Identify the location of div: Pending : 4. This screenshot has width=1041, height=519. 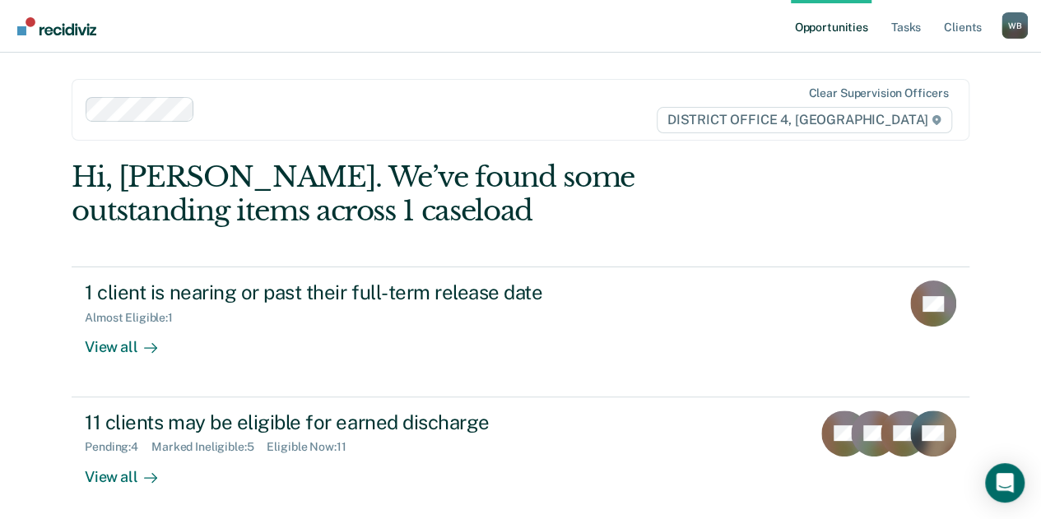
(118, 447).